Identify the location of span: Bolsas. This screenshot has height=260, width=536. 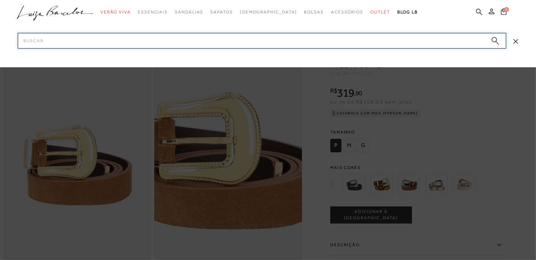
(314, 12).